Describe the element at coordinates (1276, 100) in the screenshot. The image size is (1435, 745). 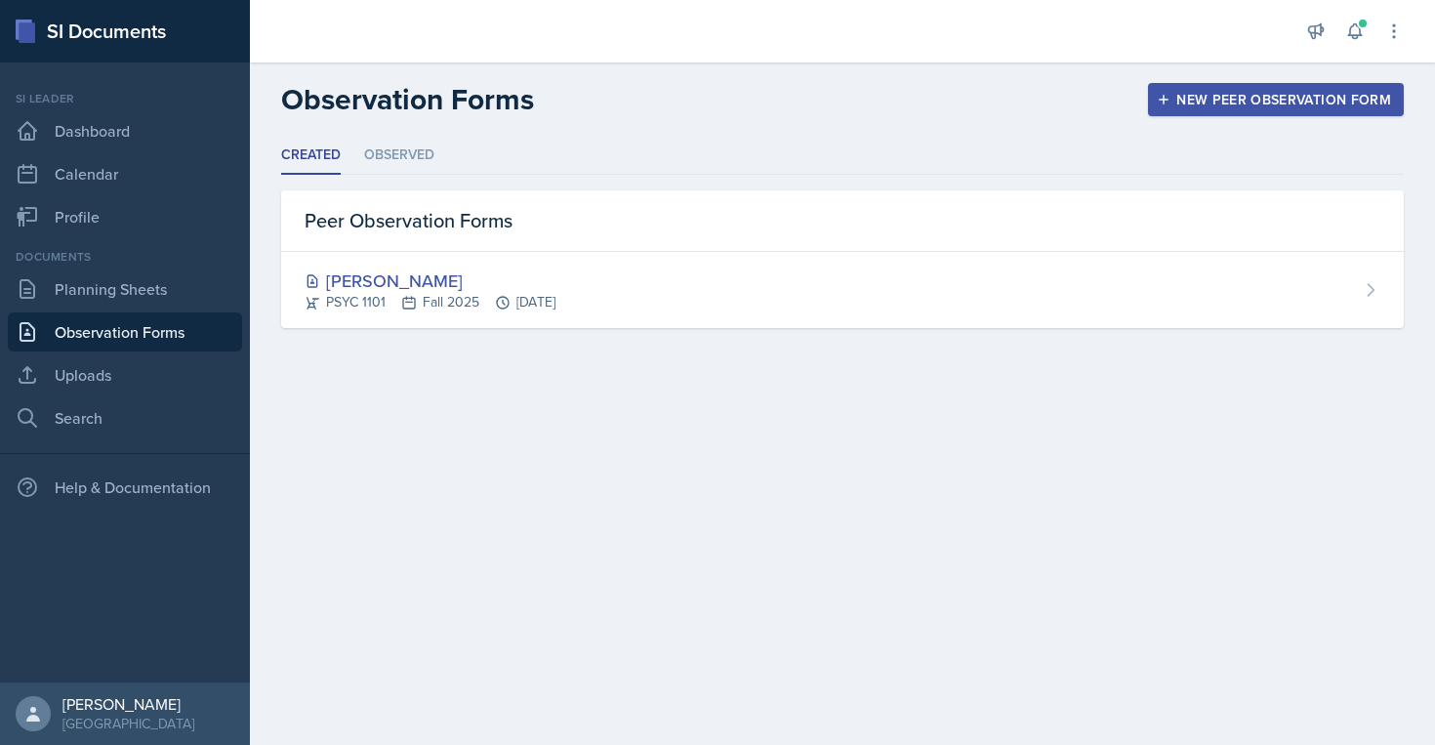
I see `button: New Peer Observation Form` at that location.